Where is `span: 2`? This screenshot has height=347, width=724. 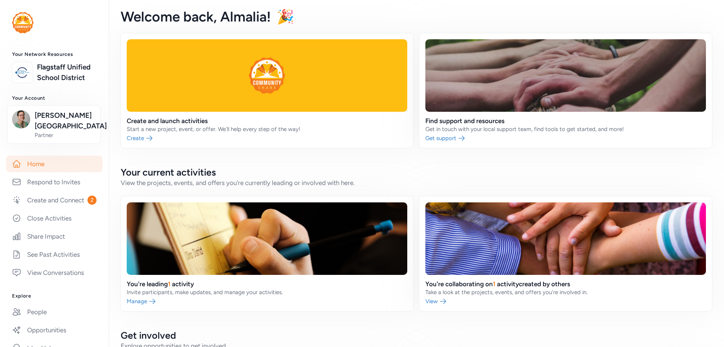 span: 2 is located at coordinates (92, 200).